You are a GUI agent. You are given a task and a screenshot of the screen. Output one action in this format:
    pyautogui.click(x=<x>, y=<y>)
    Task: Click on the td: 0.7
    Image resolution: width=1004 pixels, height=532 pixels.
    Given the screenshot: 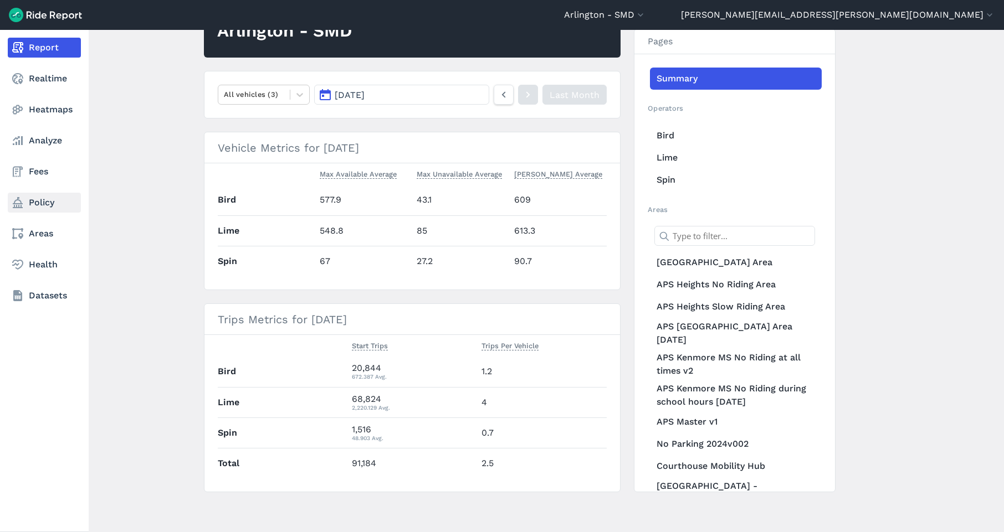 What is the action you would take?
    pyautogui.click(x=542, y=433)
    